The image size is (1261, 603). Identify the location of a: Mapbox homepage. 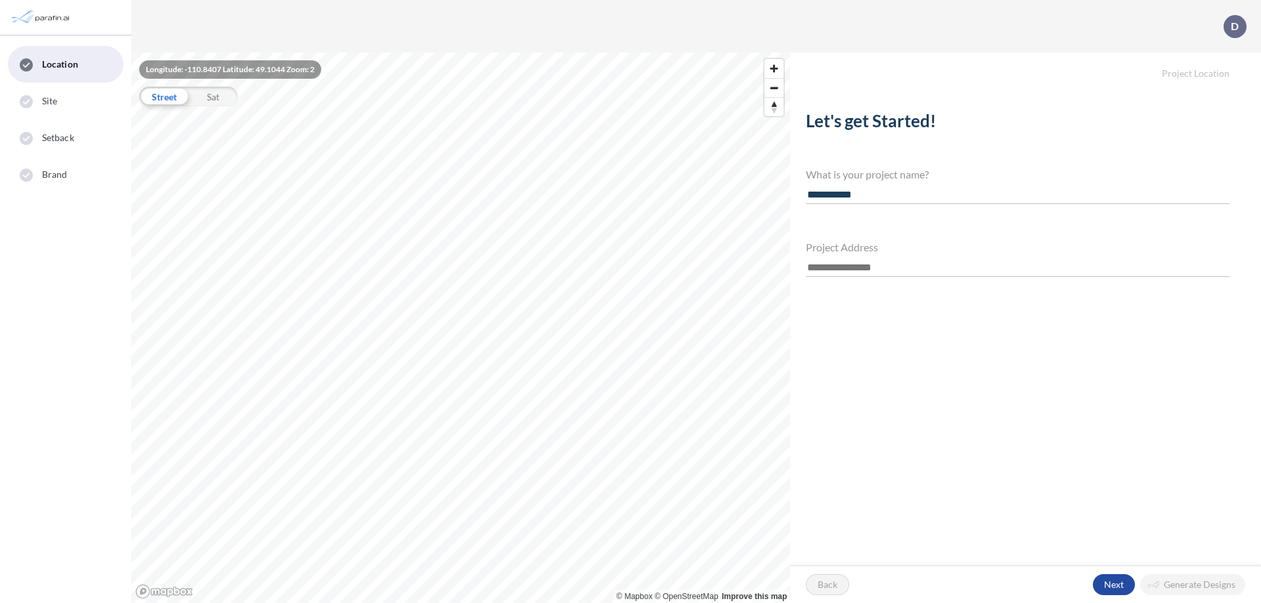
(164, 592).